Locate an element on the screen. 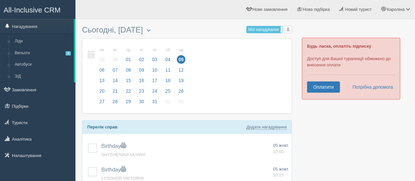 The image size is (415, 181). span: Нова підбірка is located at coordinates (317, 9).